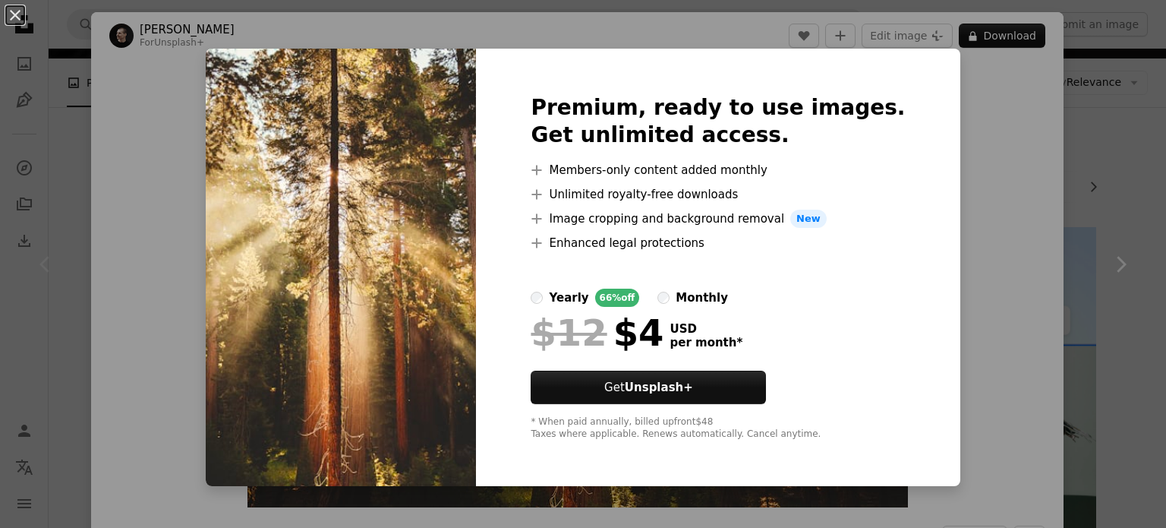  What do you see at coordinates (648, 387) in the screenshot?
I see `button: GetUnsplash+` at bounding box center [648, 387].